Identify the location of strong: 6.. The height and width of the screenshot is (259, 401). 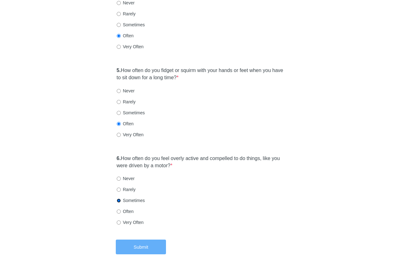
(119, 158).